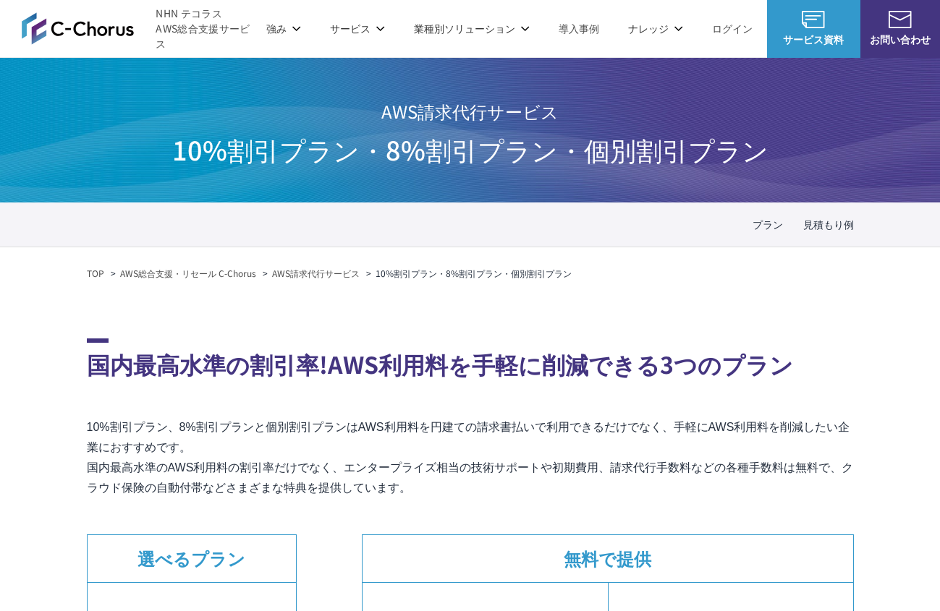 The height and width of the screenshot is (611, 940). I want to click on img: AWS総合支援サービス C-Chorus, so click(77, 28).